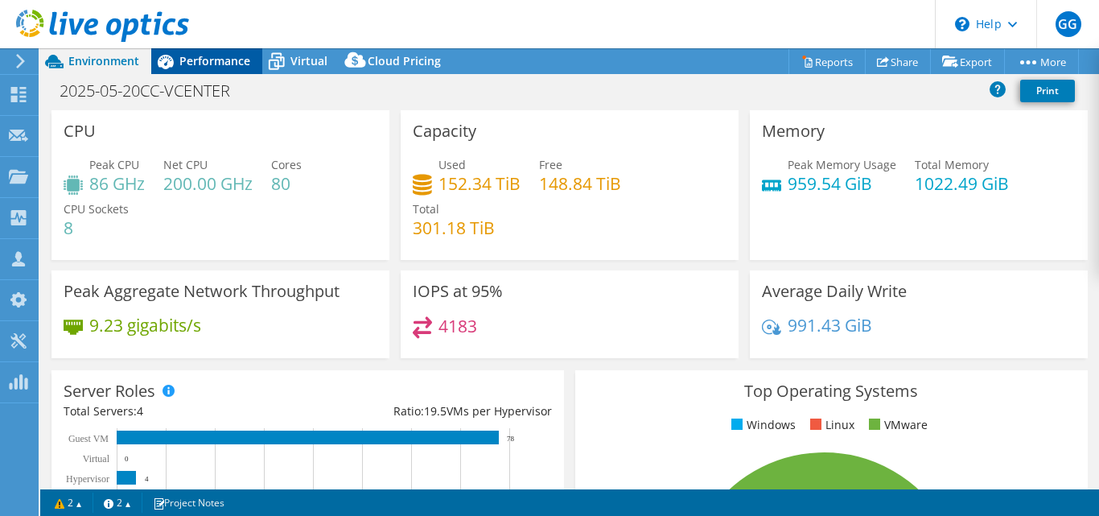 The image size is (1099, 516). Describe the element at coordinates (96, 208) in the screenshot. I see `span: CPU Sockets` at that location.